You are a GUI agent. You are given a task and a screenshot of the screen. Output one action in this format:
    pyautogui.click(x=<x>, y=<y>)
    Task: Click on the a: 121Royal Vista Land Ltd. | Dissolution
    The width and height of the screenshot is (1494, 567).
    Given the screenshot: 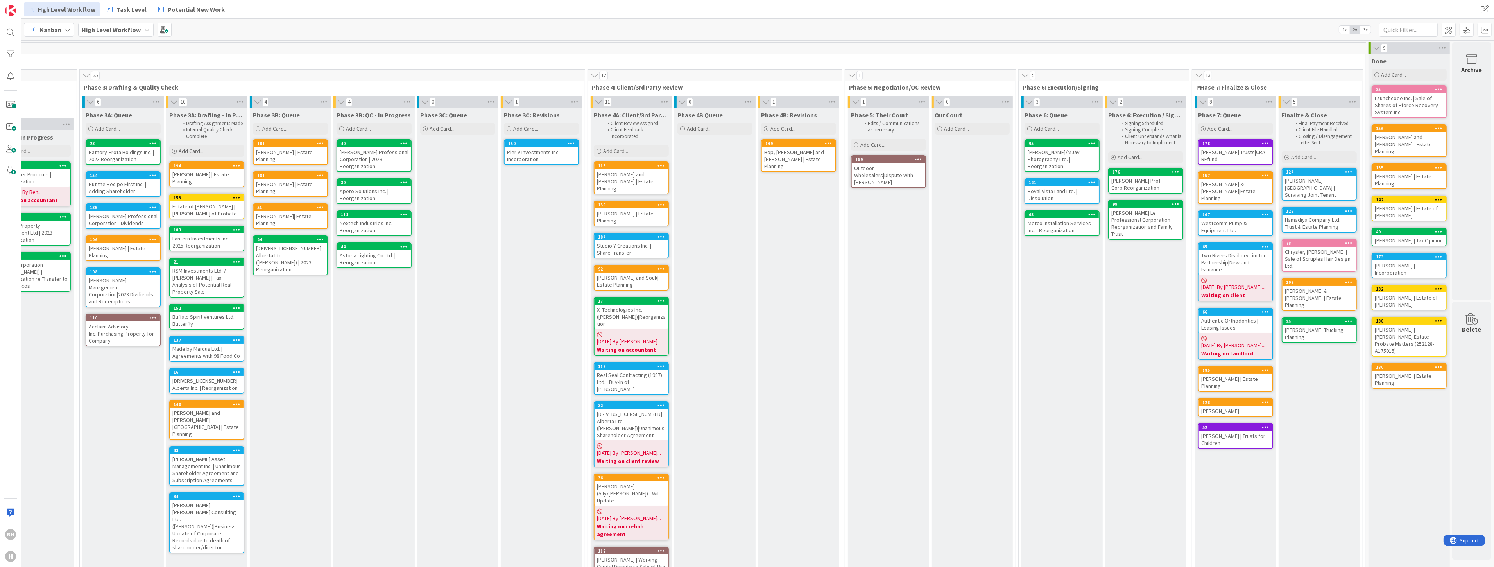 What is the action you would take?
    pyautogui.click(x=1062, y=191)
    